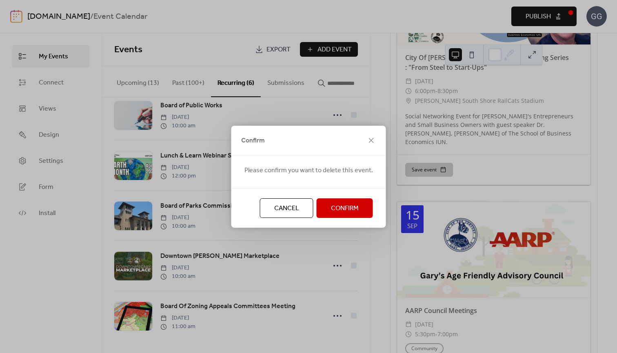  What do you see at coordinates (345, 208) in the screenshot?
I see `button: Confirm` at bounding box center [345, 208].